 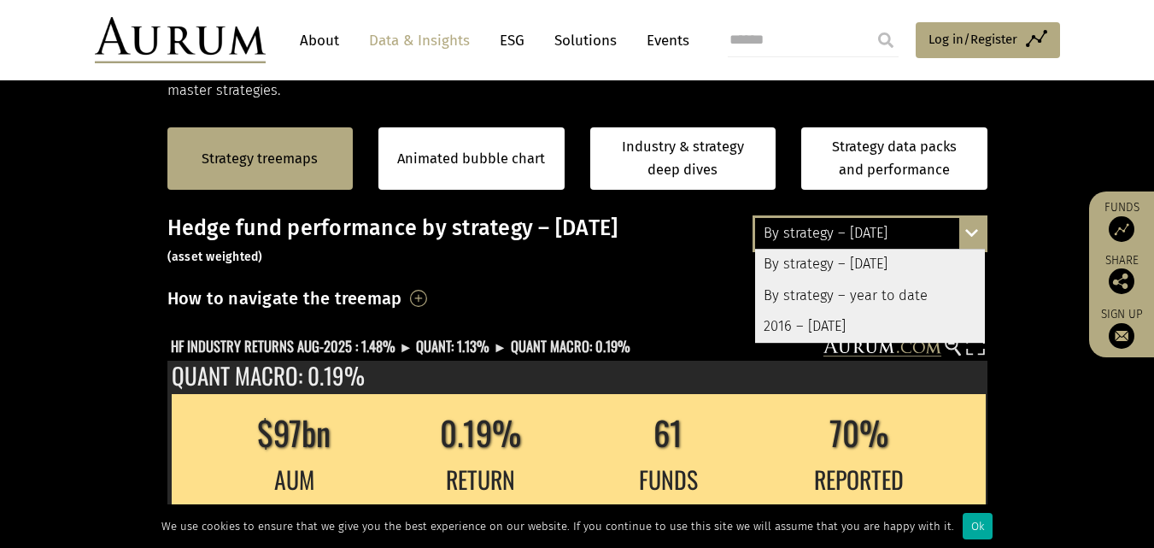 I want to click on a: Industry & strategy deep dives, so click(x=683, y=158).